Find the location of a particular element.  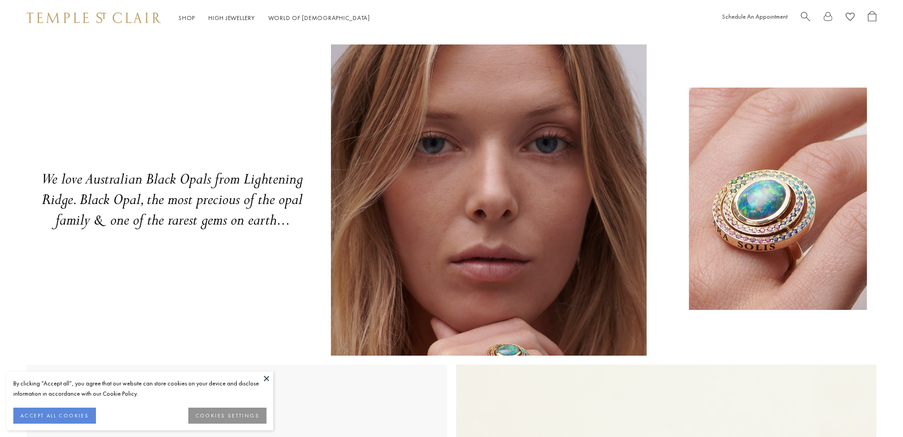

a: ShopShop is located at coordinates (187, 18).